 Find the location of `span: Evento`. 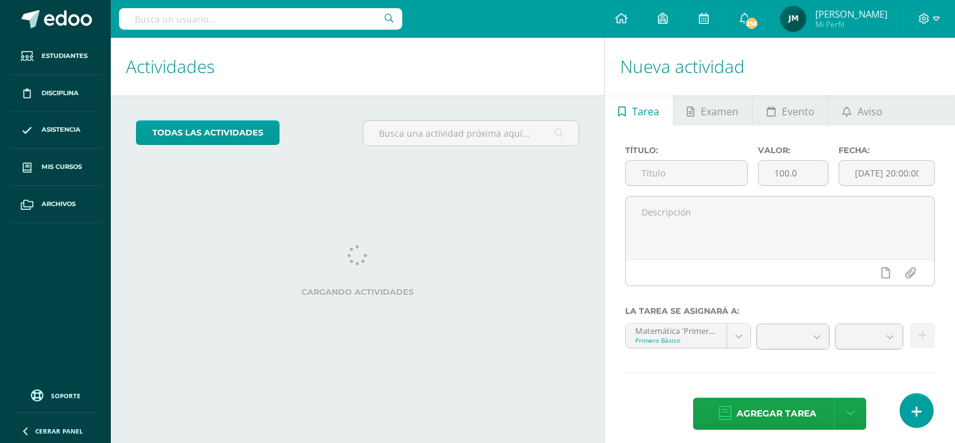

span: Evento is located at coordinates (799, 111).